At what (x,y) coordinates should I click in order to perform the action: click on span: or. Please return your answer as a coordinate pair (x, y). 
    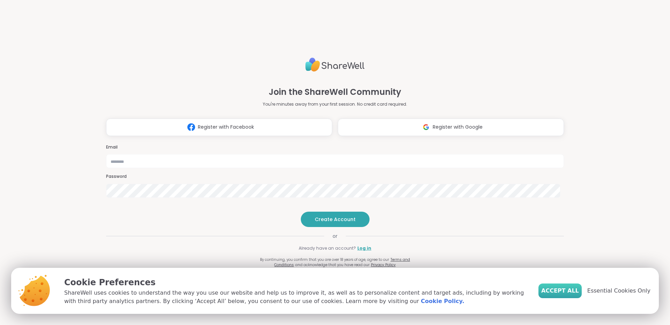
    Looking at the image, I should click on (335, 236).